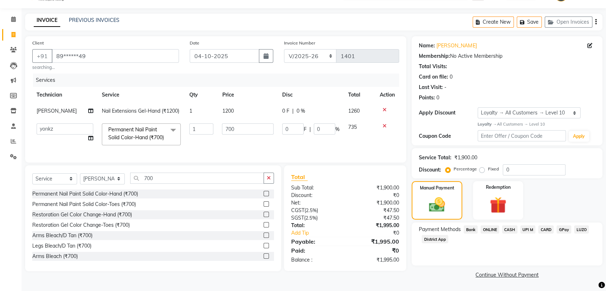 The width and height of the screenshot is (606, 291). I want to click on th: Service, so click(141, 95).